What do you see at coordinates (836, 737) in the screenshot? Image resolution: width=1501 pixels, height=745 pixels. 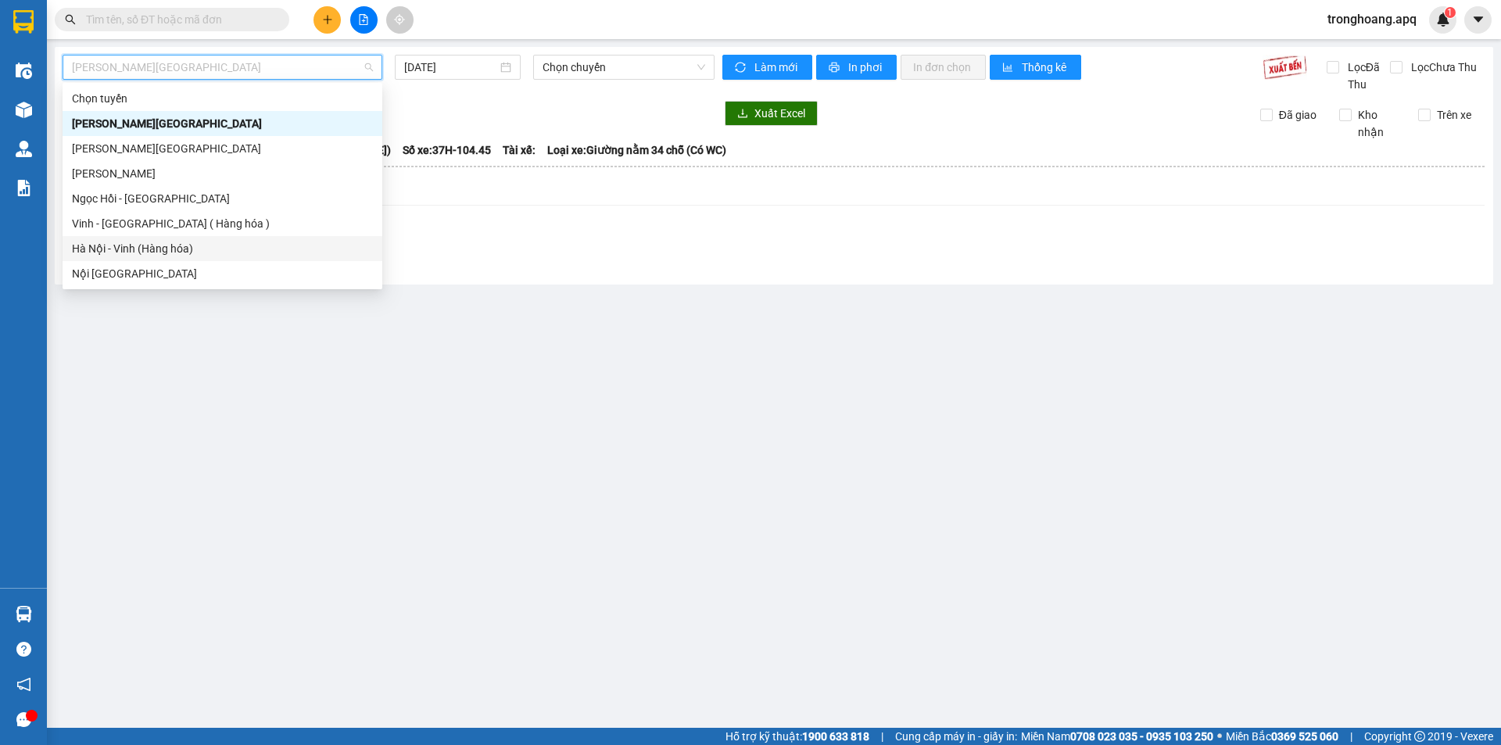 I see `strong: 1900 633 818` at bounding box center [836, 737].